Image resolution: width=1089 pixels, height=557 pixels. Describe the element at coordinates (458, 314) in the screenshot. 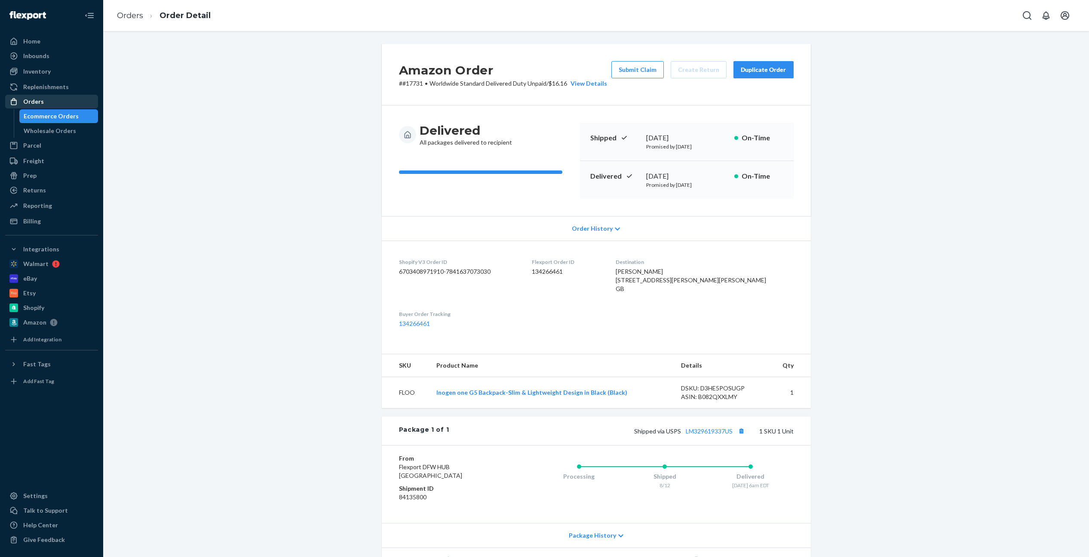

I see `dt: Buyer Order Tracking` at that location.